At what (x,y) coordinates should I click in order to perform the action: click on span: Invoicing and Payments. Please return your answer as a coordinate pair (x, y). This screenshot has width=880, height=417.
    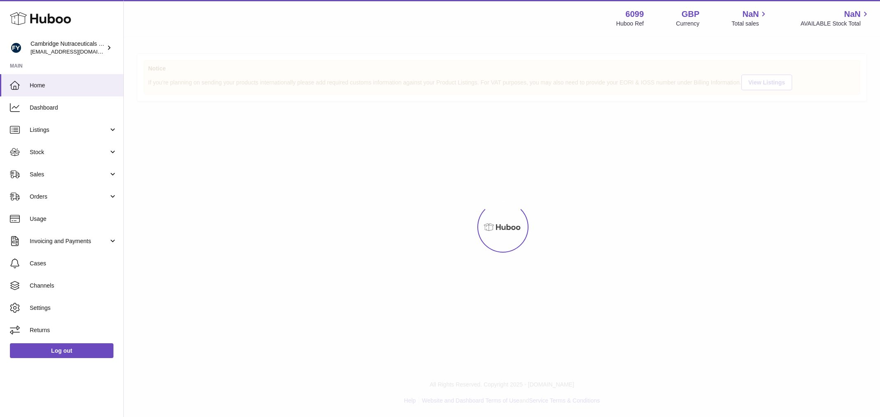
    Looking at the image, I should click on (69, 241).